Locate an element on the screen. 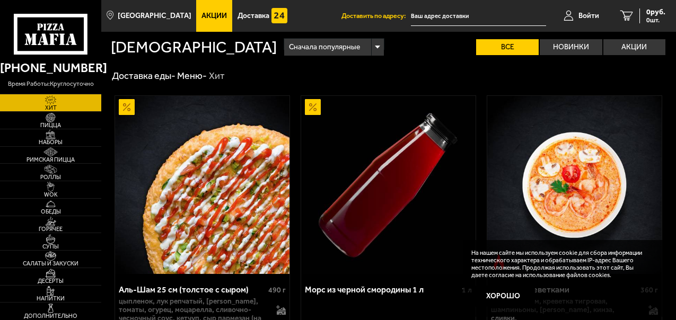  a: Доставка еды- is located at coordinates (144, 76).